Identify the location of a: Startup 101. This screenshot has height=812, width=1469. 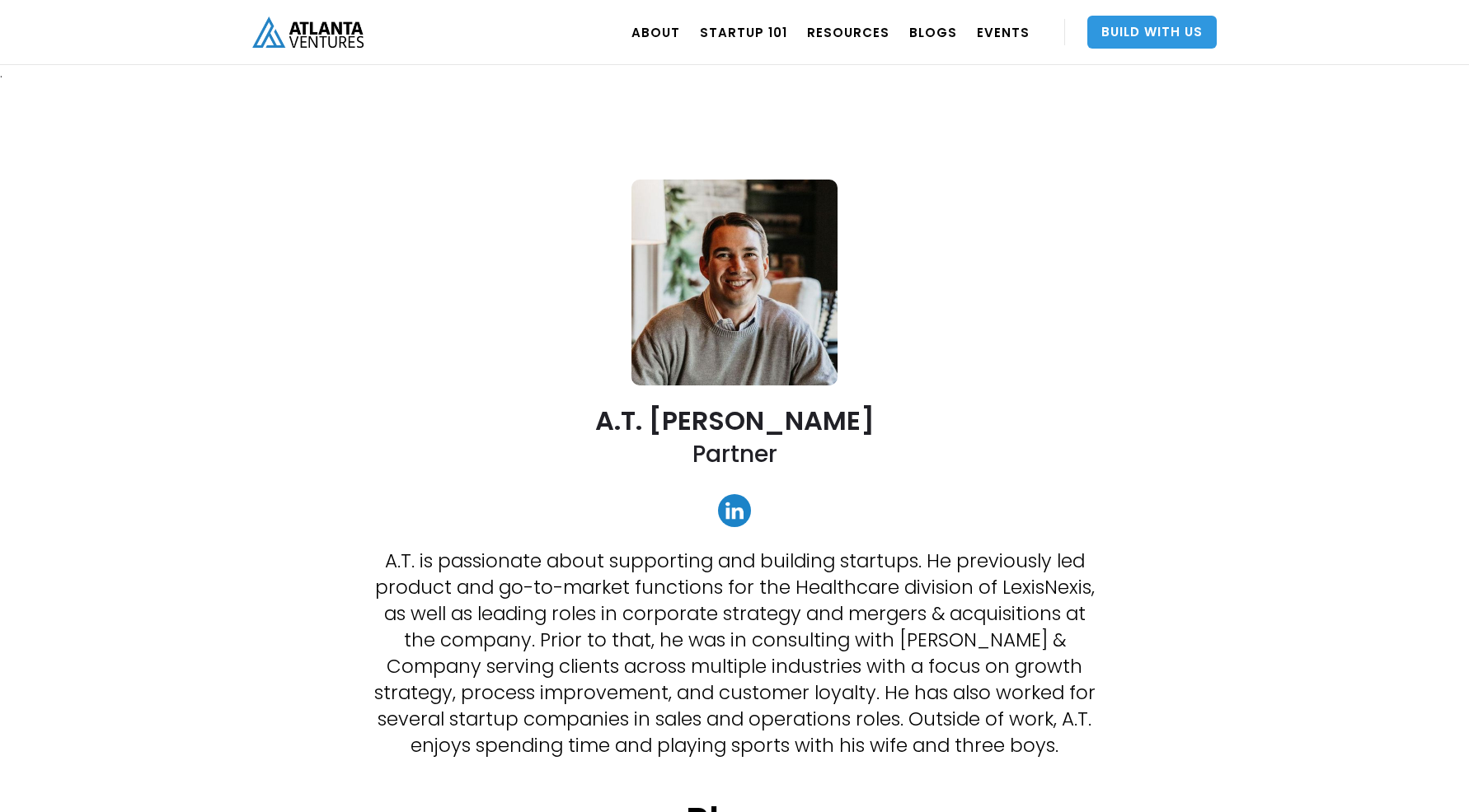
(744, 32).